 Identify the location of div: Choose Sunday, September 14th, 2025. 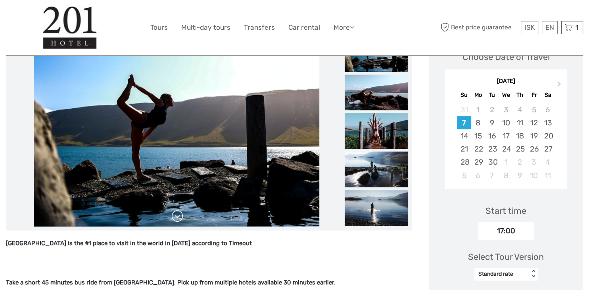
(464, 136).